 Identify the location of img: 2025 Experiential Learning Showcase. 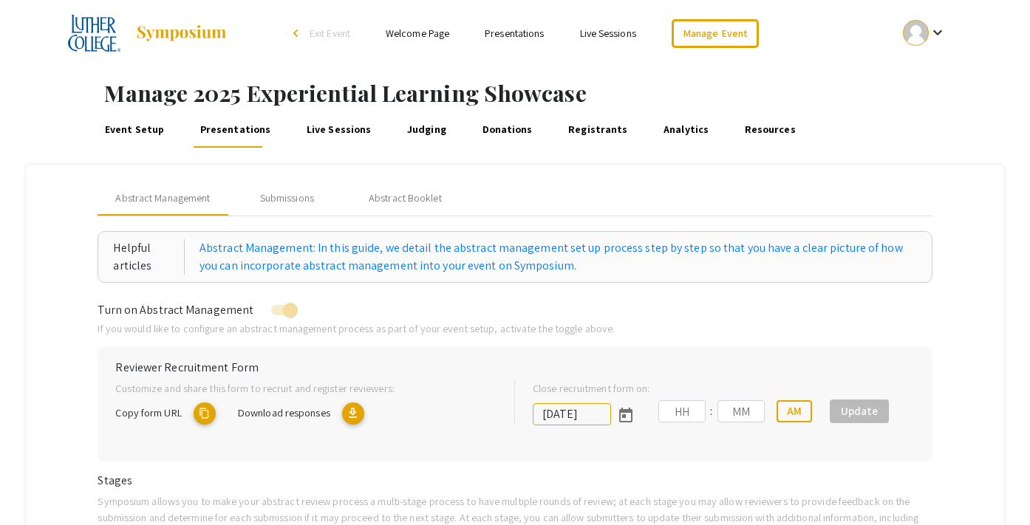
(94, 33).